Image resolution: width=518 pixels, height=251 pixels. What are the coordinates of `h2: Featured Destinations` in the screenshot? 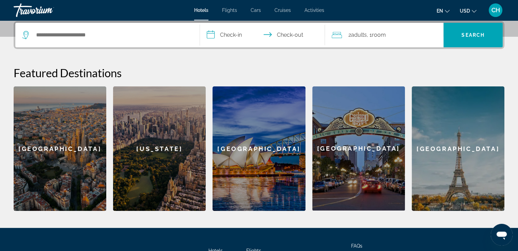 It's located at (259, 73).